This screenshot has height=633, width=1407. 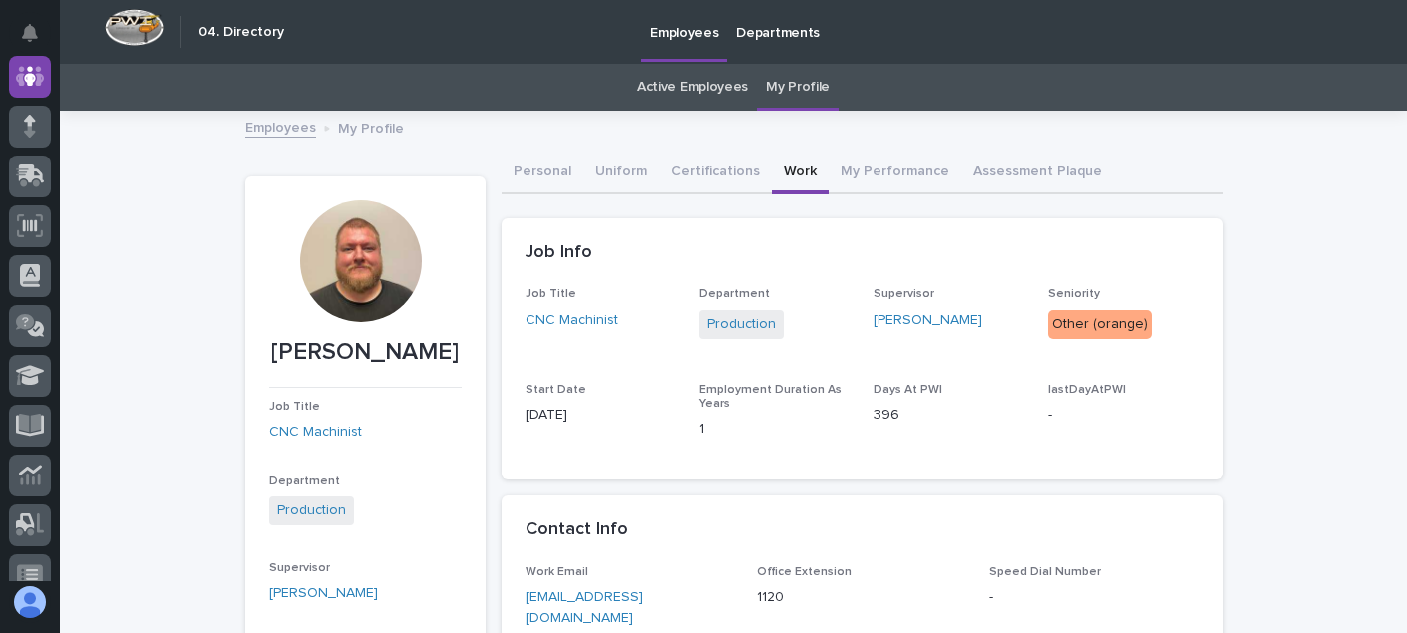 I want to click on a: Active Employees, so click(x=692, y=87).